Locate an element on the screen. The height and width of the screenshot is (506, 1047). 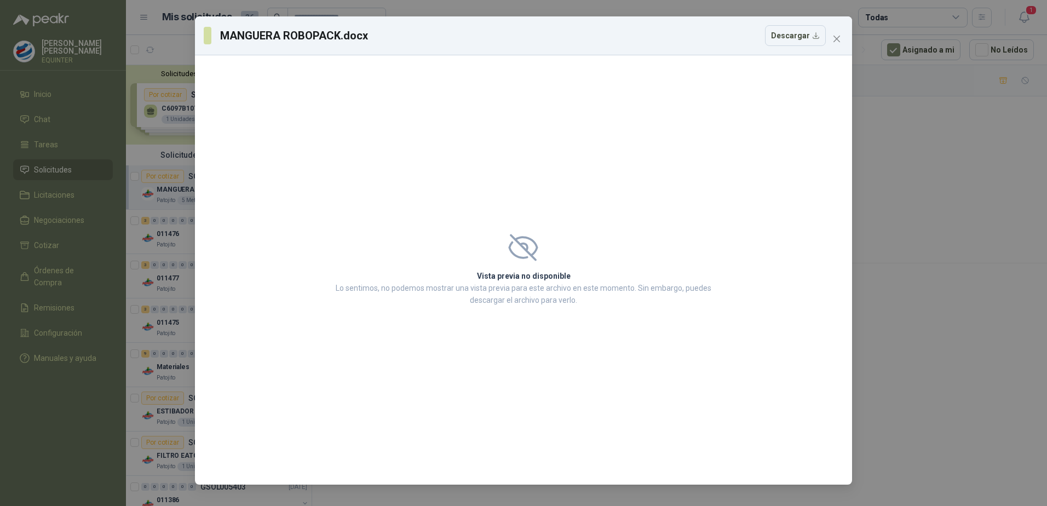
span: close is located at coordinates (836, 39).